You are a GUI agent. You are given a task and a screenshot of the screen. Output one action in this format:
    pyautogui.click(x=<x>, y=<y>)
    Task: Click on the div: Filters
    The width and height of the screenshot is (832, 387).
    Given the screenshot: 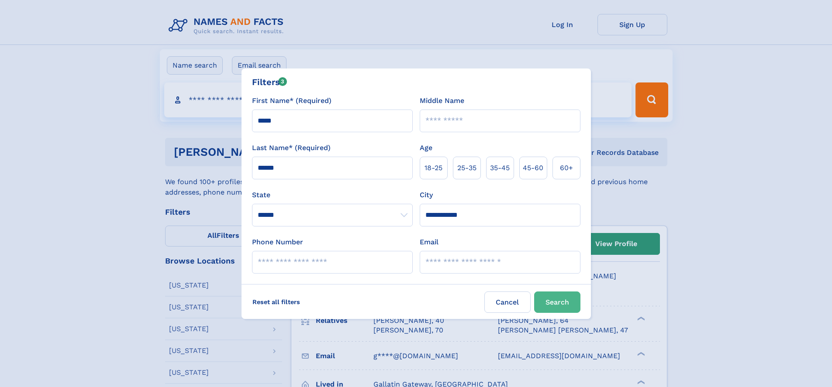 What is the action you would take?
    pyautogui.click(x=270, y=82)
    